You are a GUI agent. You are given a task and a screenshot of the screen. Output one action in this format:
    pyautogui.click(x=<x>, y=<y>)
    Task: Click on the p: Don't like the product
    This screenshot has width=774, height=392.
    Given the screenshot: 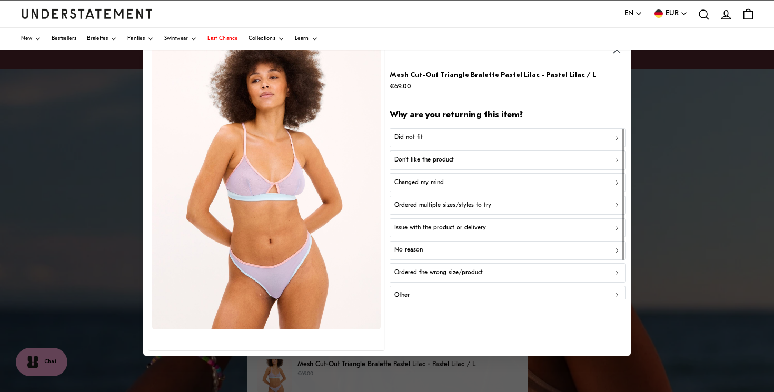 What is the action you would take?
    pyautogui.click(x=424, y=160)
    